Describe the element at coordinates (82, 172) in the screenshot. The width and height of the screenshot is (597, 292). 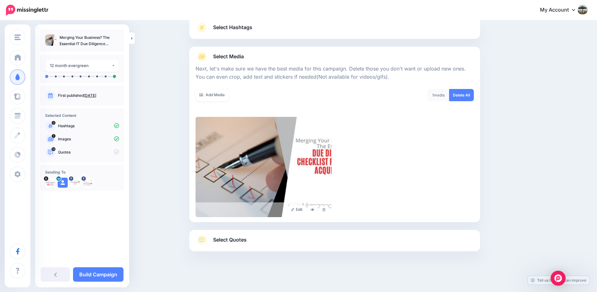
I see `h4: Sending To` at that location.